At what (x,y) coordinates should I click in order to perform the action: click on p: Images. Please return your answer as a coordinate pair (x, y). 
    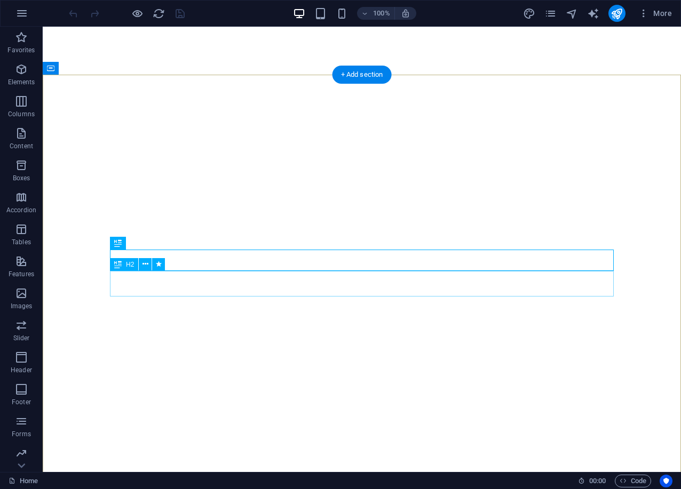
    Looking at the image, I should click on (21, 306).